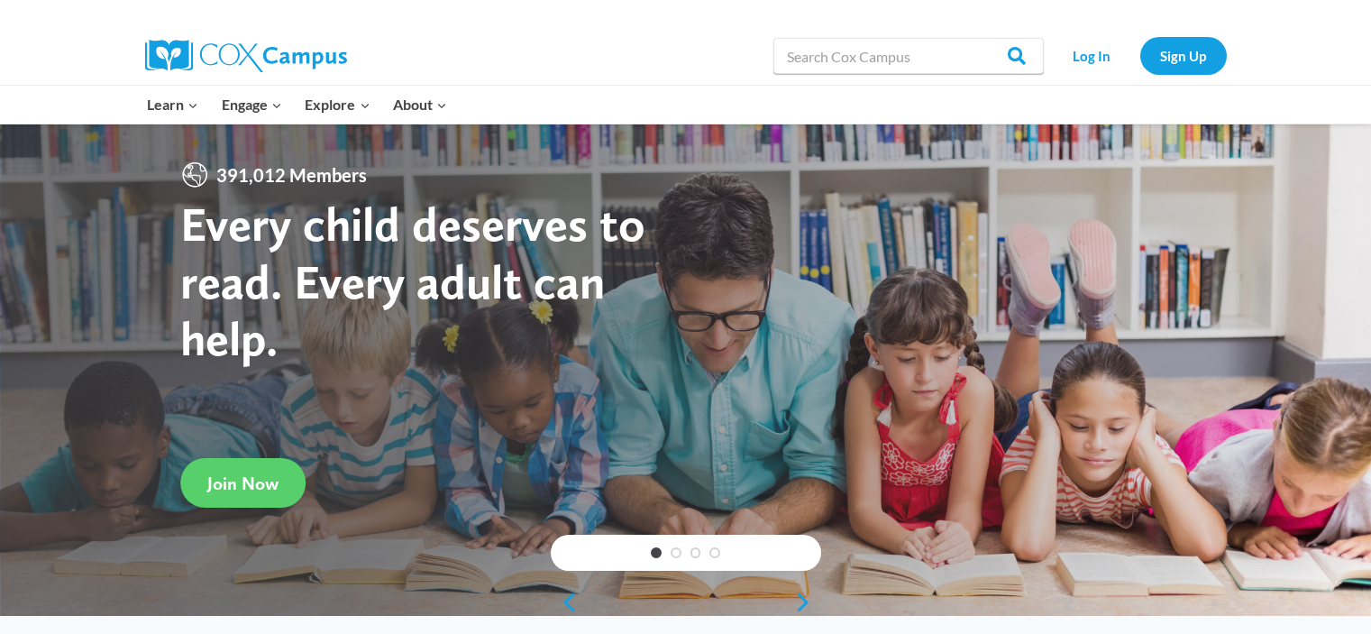 The height and width of the screenshot is (634, 1371). What do you see at coordinates (686, 602) in the screenshot?
I see `div: content slider buttons` at bounding box center [686, 602].